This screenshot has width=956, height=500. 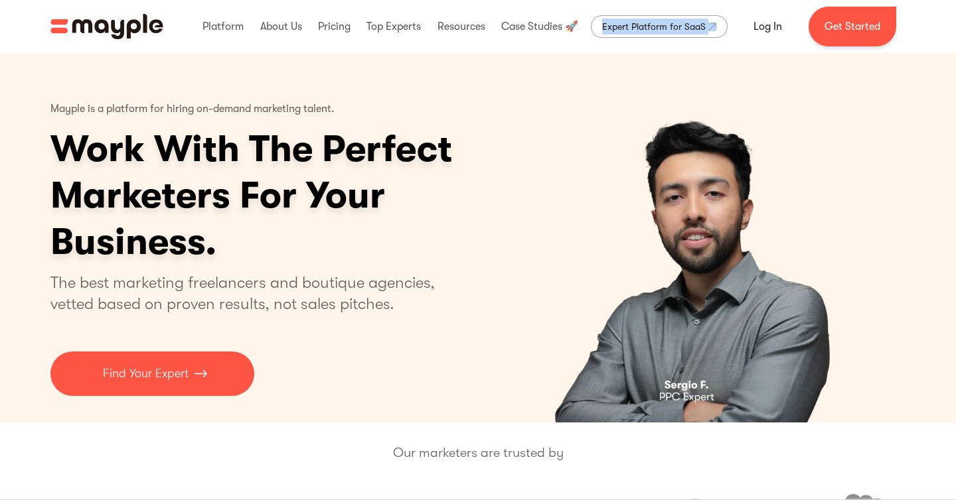 What do you see at coordinates (107, 27) in the screenshot?
I see `img: Mayple logo` at bounding box center [107, 27].